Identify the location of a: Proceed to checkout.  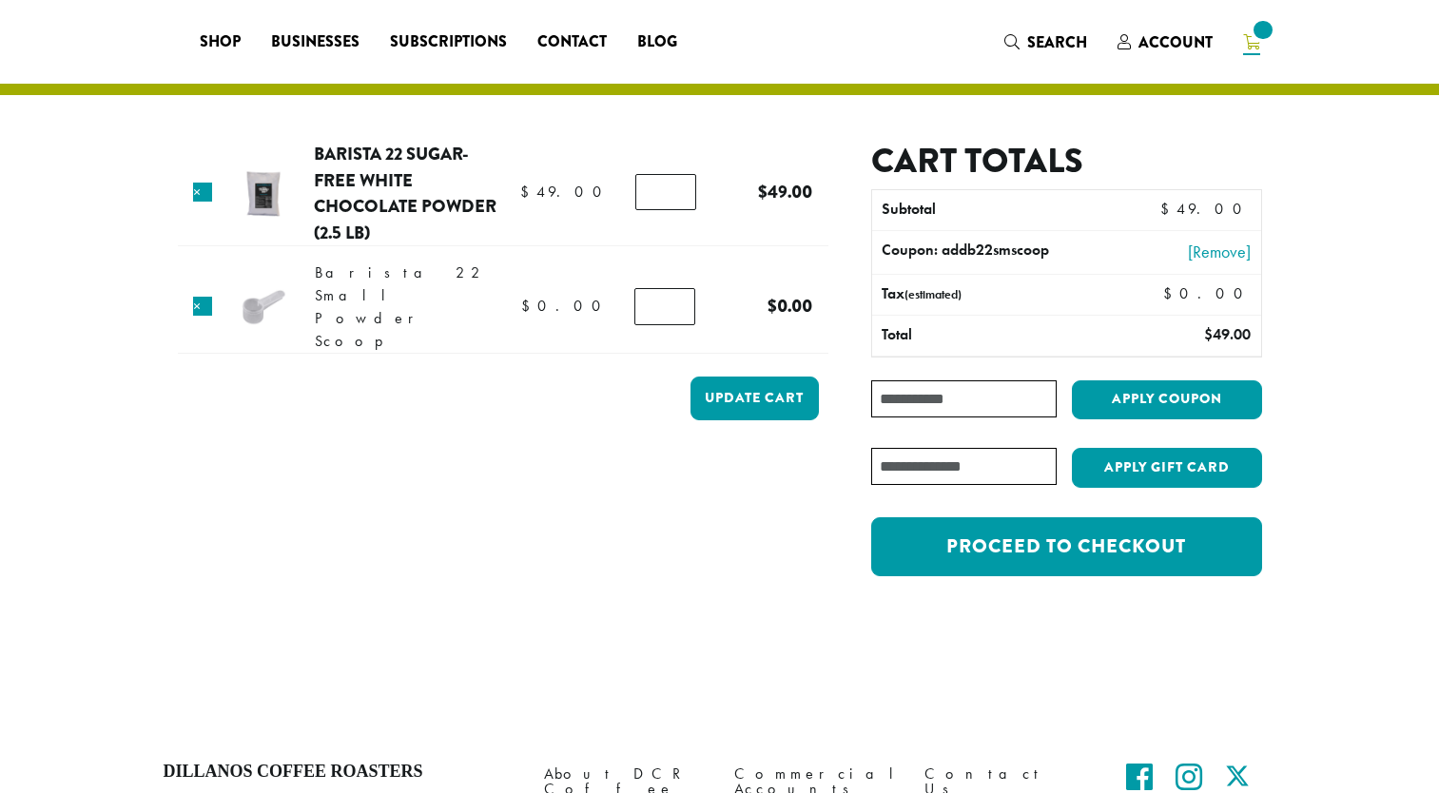
(1066, 547).